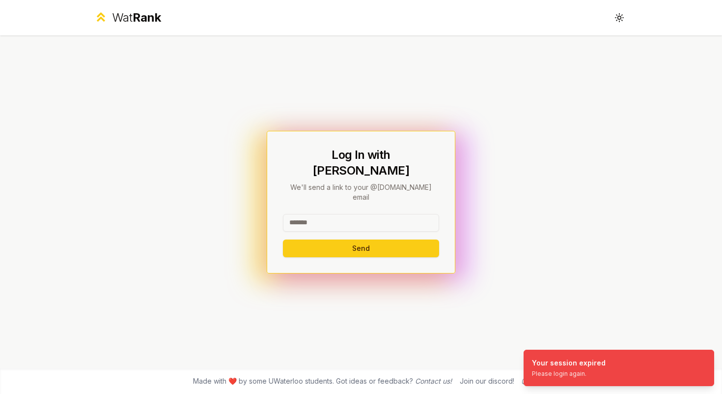 The image size is (722, 394). What do you see at coordinates (569, 373) in the screenshot?
I see `div: Please login again.` at bounding box center [569, 373].